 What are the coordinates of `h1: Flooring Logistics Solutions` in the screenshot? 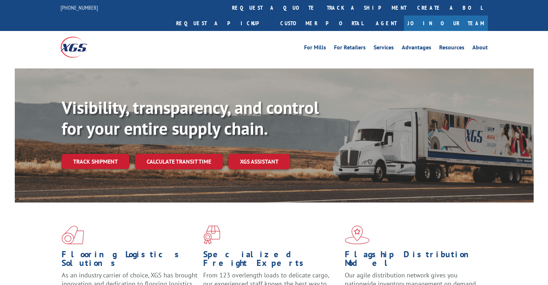 It's located at (130, 261).